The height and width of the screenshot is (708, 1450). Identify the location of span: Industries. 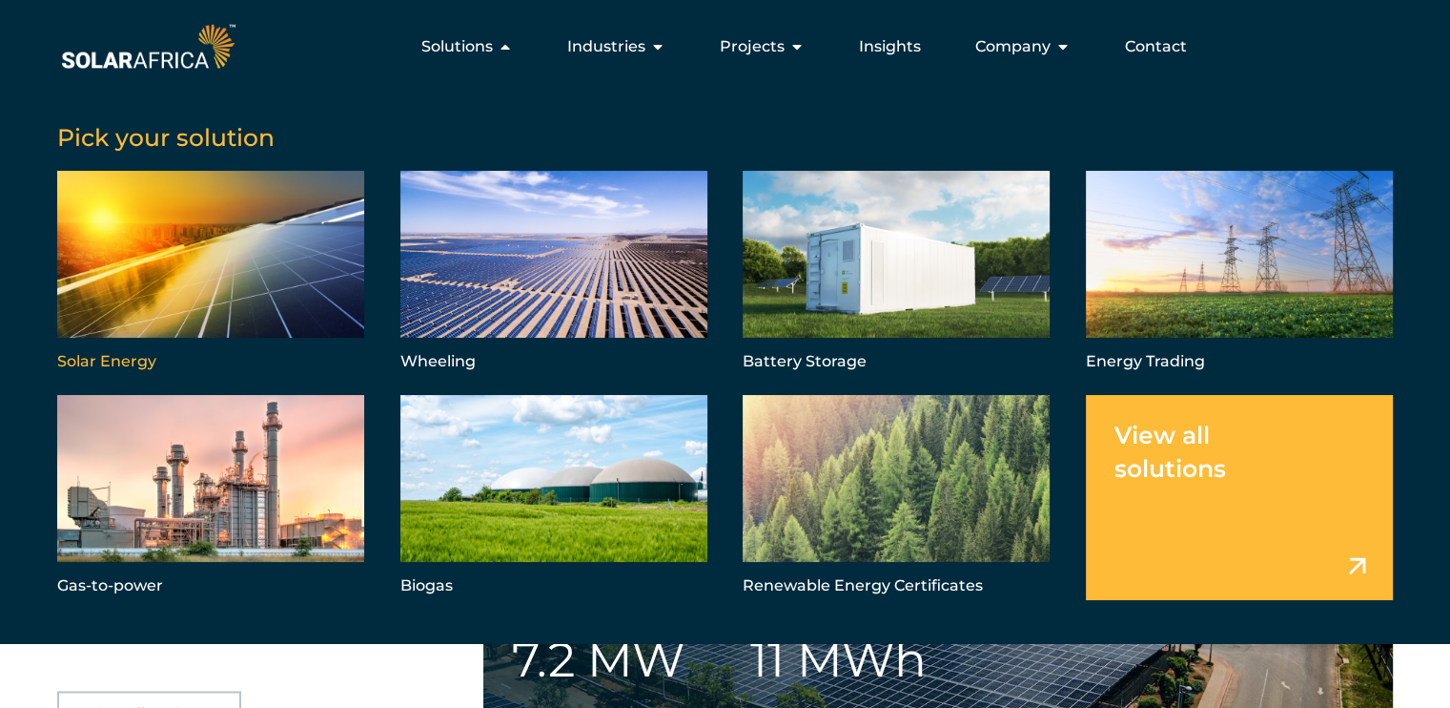
(606, 47).